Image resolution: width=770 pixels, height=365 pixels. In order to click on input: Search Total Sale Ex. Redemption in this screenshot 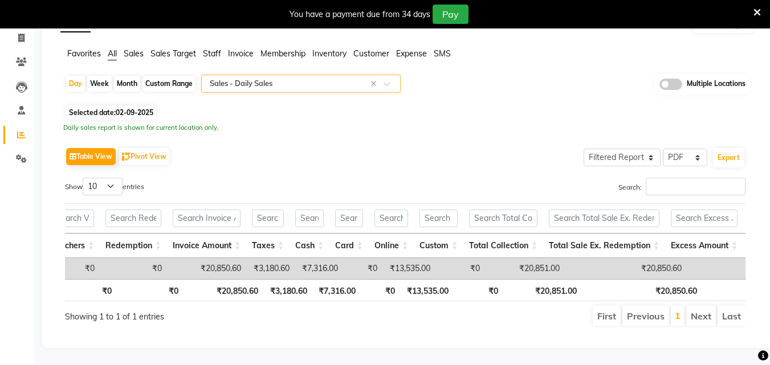, I will do `click(604, 218)`.